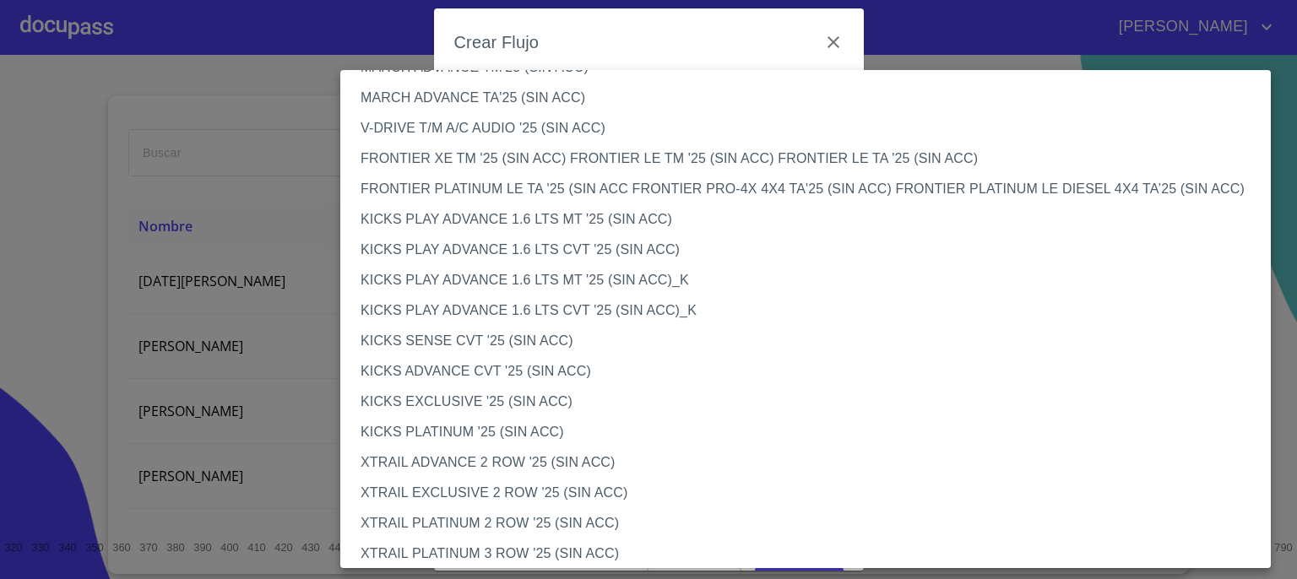  What do you see at coordinates (811, 189) in the screenshot?
I see `li: FRONTIER PLATINUM LE TA '25 (SIN ACC FRONTIER PRO-4X 4X4 TA'25 (SIN ACC) FRONTIER PLATINUM LE DIE...` at bounding box center [811, 189].